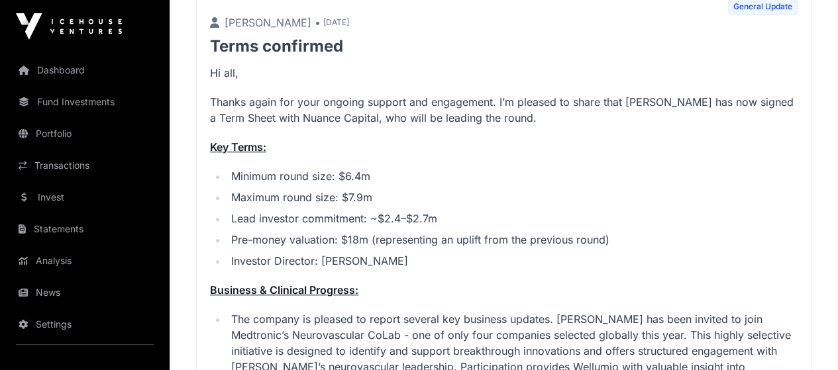 The image size is (838, 370). Describe the element at coordinates (238, 147) in the screenshot. I see `u: Key Terms:` at that location.